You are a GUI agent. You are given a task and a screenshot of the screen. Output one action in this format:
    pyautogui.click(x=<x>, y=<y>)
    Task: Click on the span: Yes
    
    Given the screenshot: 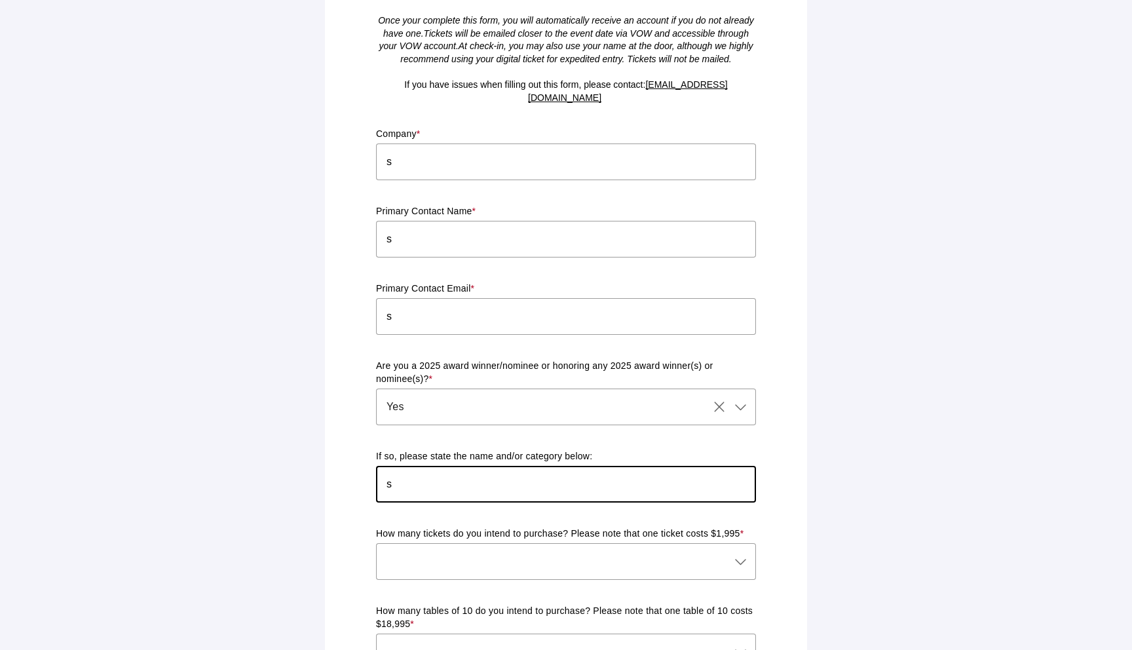 What is the action you would take?
    pyautogui.click(x=395, y=407)
    